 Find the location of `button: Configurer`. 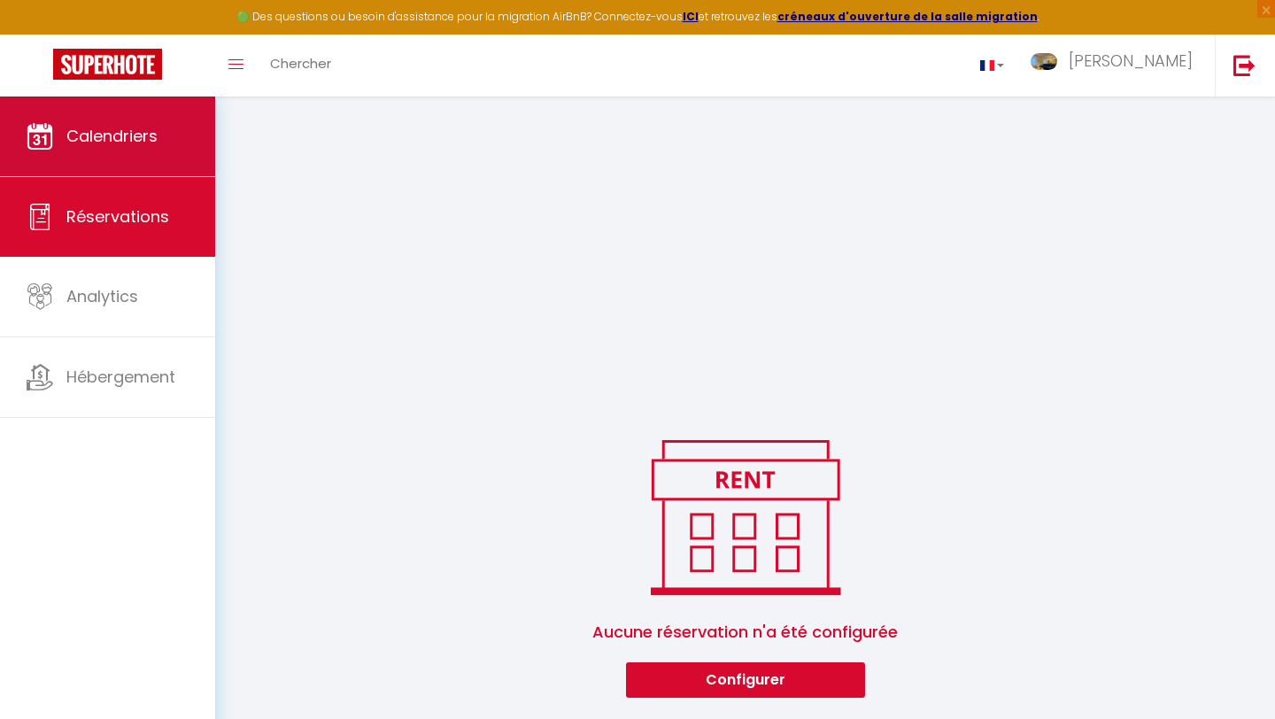

button: Configurer is located at coordinates (746, 680).